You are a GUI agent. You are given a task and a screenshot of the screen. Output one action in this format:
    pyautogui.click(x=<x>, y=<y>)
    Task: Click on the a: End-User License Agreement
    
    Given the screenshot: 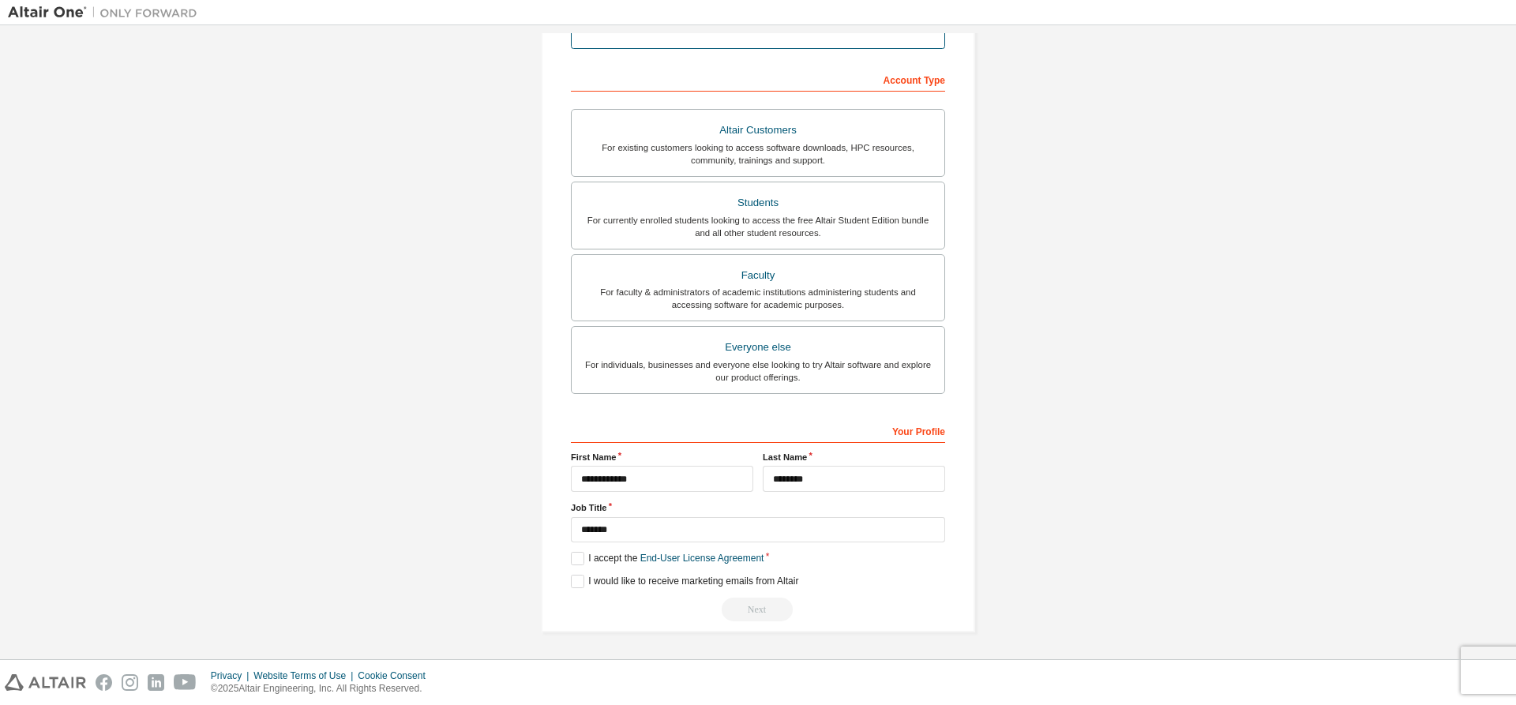 What is the action you would take?
    pyautogui.click(x=702, y=558)
    